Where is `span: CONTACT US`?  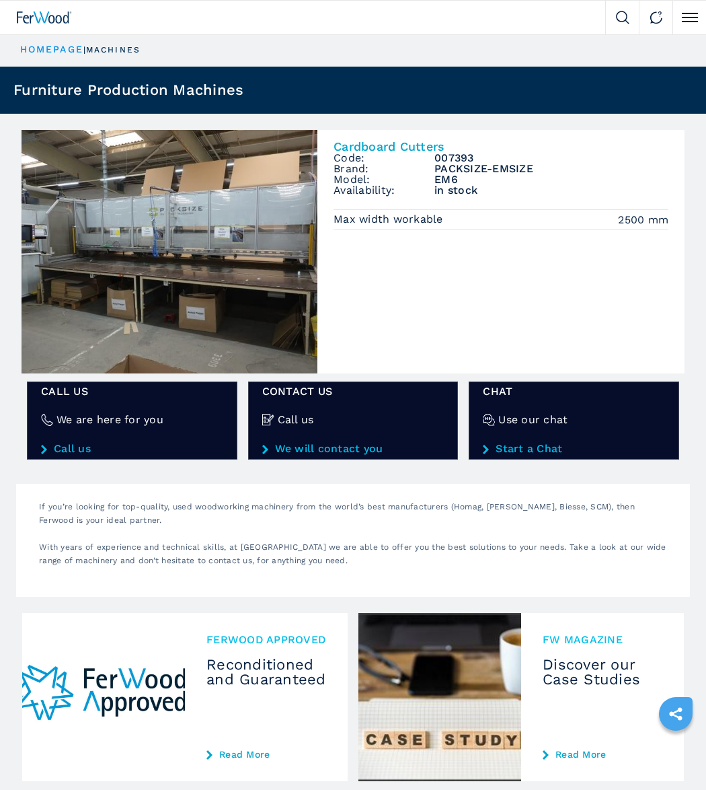 span: CONTACT US is located at coordinates (353, 392).